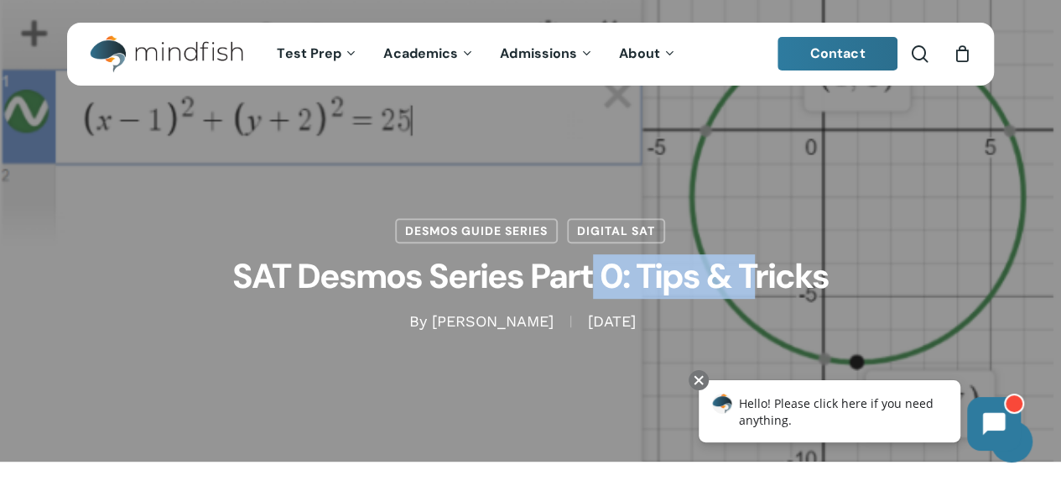 Image resolution: width=1061 pixels, height=491 pixels. I want to click on img: Avatar, so click(41, 37).